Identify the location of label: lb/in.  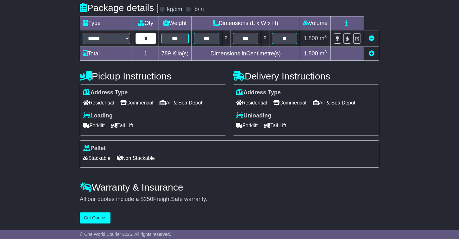
(198, 9).